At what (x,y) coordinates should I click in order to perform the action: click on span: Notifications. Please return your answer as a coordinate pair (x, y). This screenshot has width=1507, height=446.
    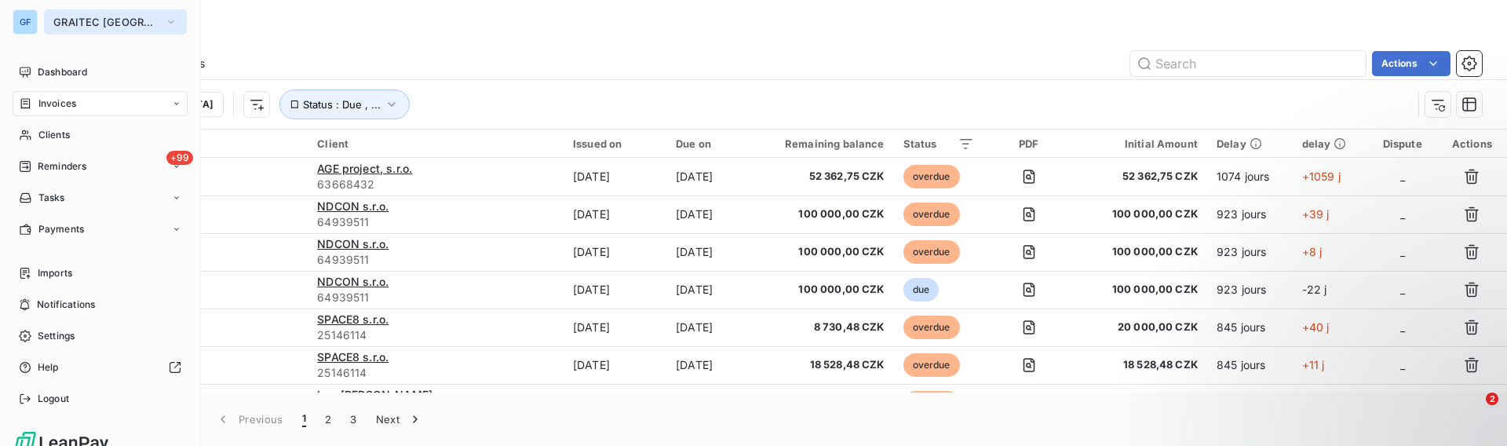
    Looking at the image, I should click on (66, 305).